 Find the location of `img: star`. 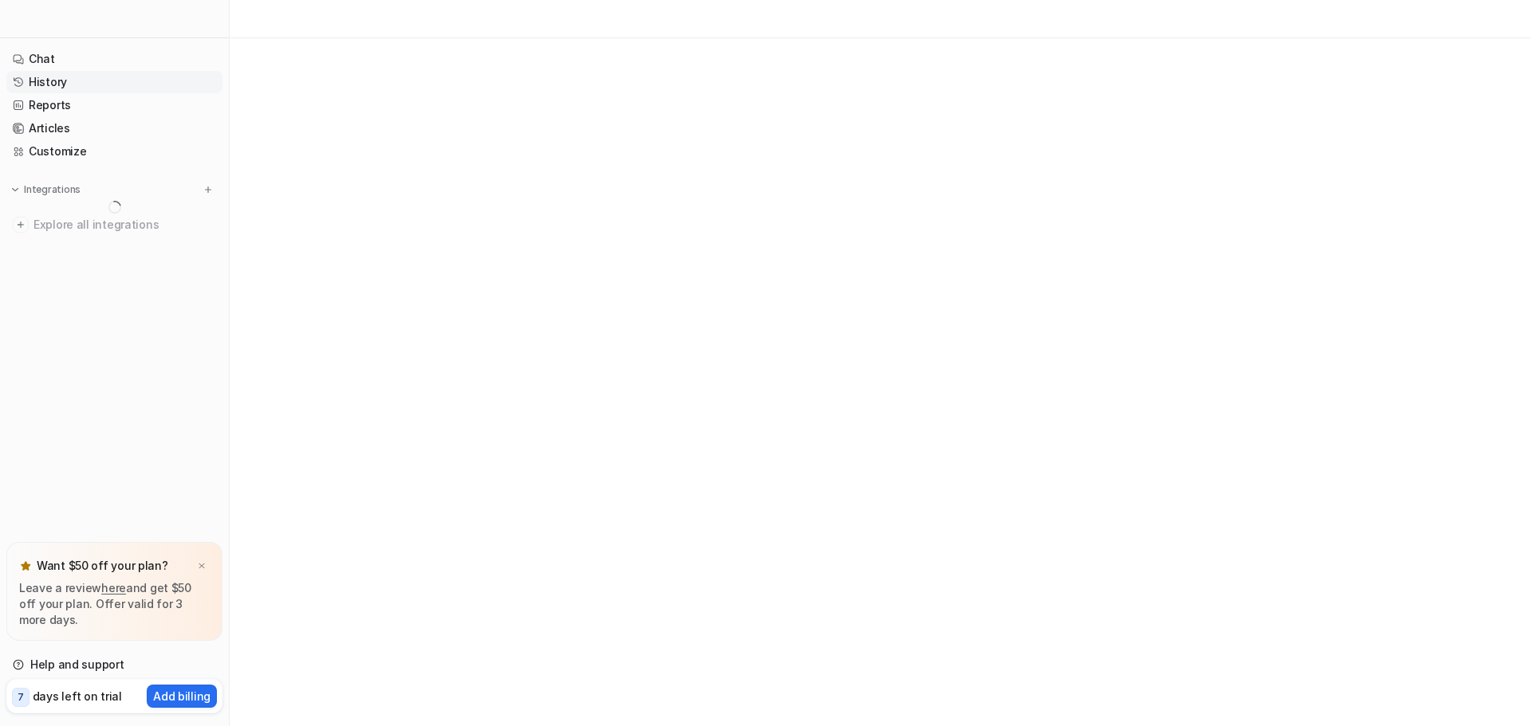

img: star is located at coordinates (26, 566).